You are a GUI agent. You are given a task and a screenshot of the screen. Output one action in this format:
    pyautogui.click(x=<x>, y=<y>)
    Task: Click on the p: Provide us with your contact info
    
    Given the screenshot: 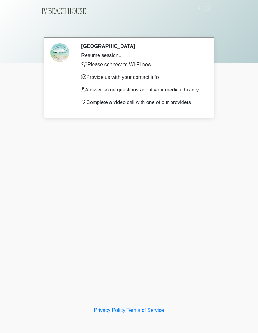 What is the action you would take?
    pyautogui.click(x=142, y=77)
    